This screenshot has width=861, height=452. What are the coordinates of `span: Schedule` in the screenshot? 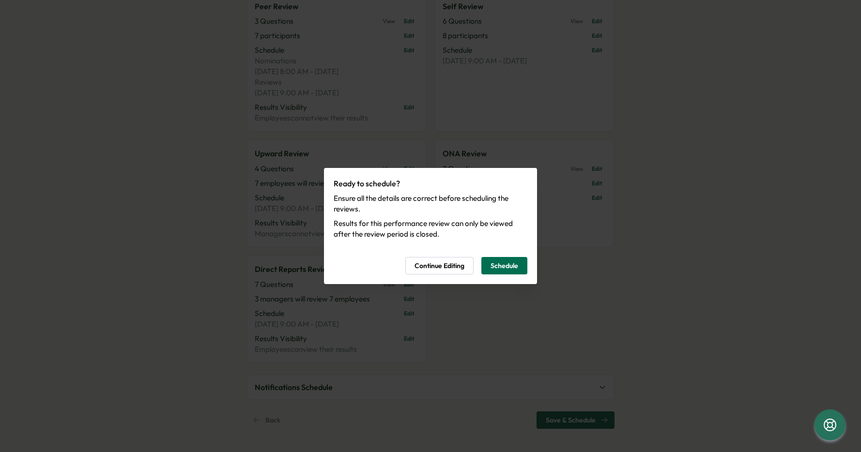 It's located at (504, 266).